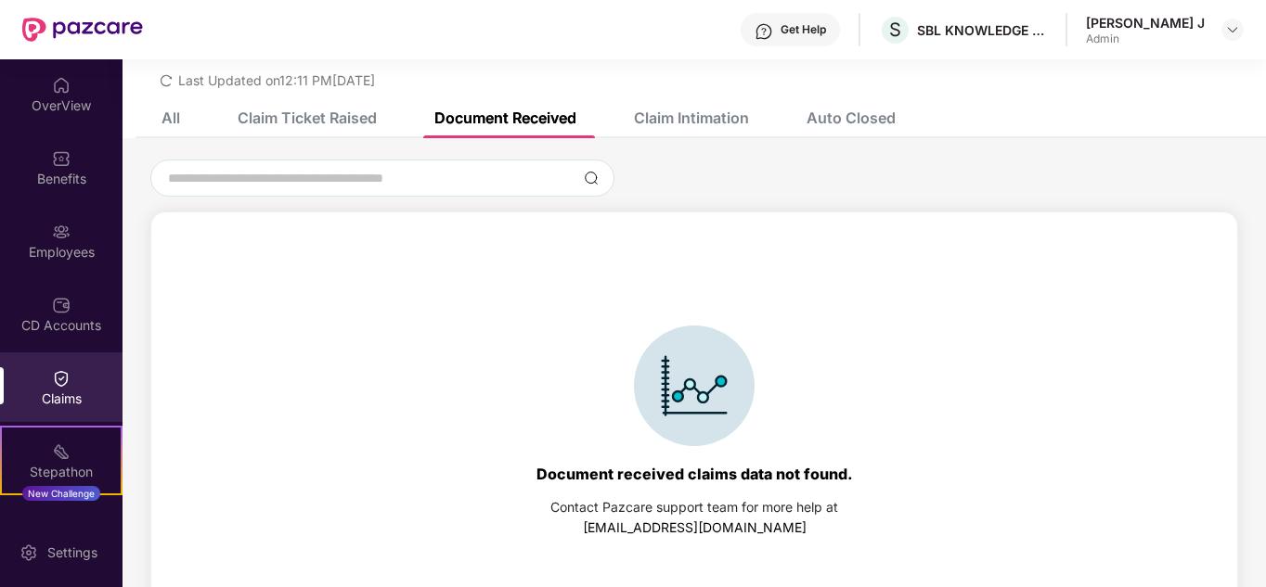 Image resolution: width=1266 pixels, height=587 pixels. I want to click on div: Auto Closed, so click(851, 118).